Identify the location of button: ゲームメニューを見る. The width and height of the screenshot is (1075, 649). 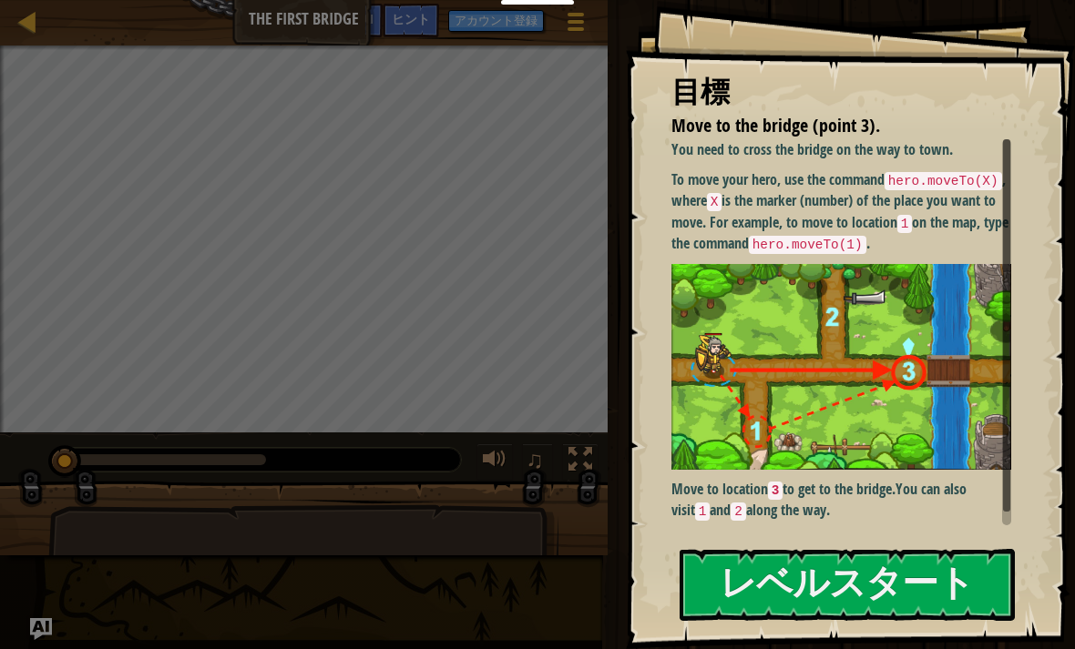
(576, 25).